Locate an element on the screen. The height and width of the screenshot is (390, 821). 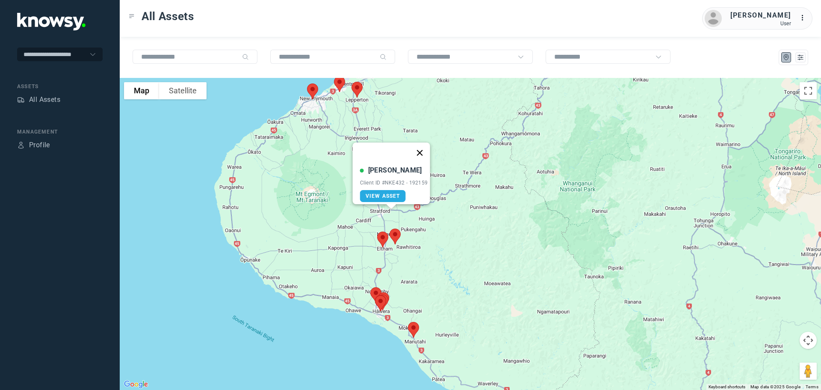
a: Open this area in Google Maps (opens a new window) is located at coordinates (136, 384).